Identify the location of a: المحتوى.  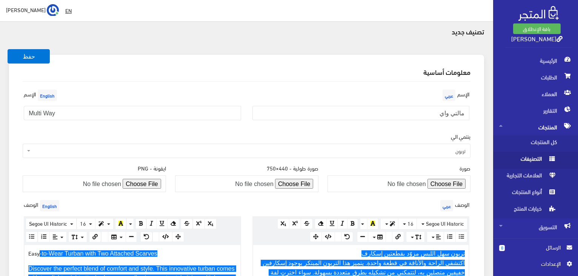
(536, 243).